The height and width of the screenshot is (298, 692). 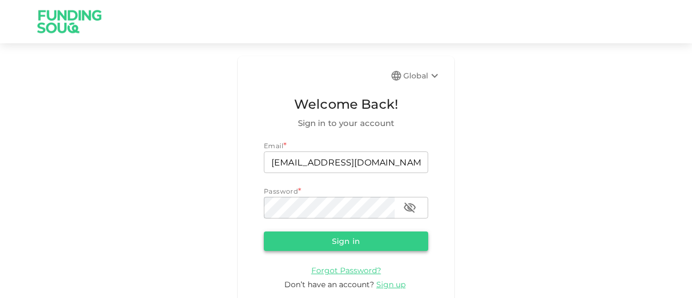 I want to click on div: Global, so click(x=422, y=76).